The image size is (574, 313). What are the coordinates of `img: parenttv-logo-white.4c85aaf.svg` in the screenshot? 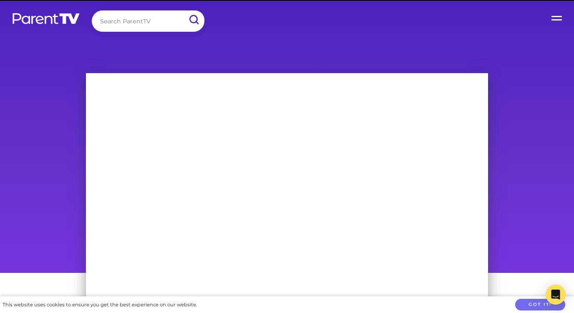 It's located at (46, 18).